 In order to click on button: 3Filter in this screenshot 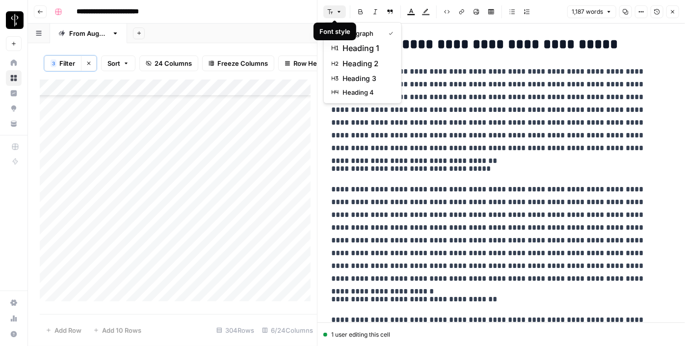, I will do `click(62, 63)`.